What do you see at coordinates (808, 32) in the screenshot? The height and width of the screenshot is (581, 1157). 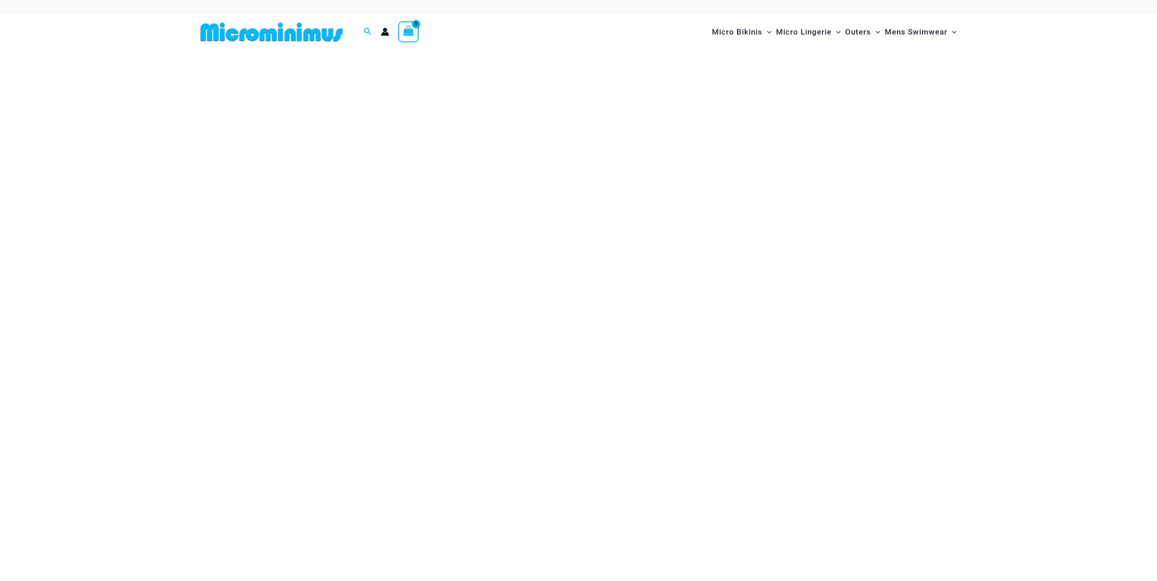 I see `a: Micro LingerieMenu ToggleMenu Toggle` at bounding box center [808, 32].